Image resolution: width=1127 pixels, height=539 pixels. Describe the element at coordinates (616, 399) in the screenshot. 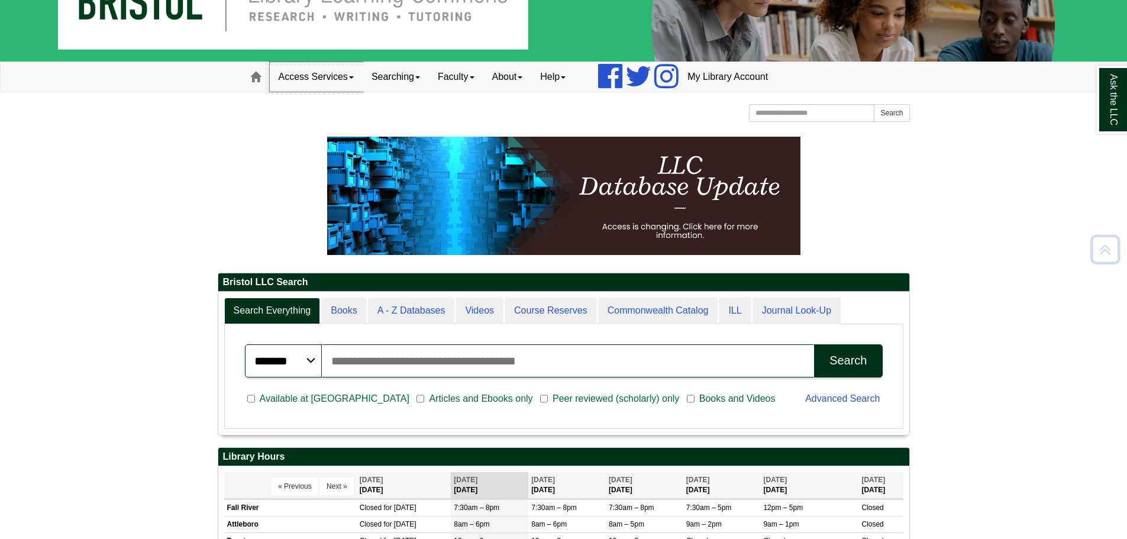

I see `span: Peer reviewed (scholarly) only` at that location.